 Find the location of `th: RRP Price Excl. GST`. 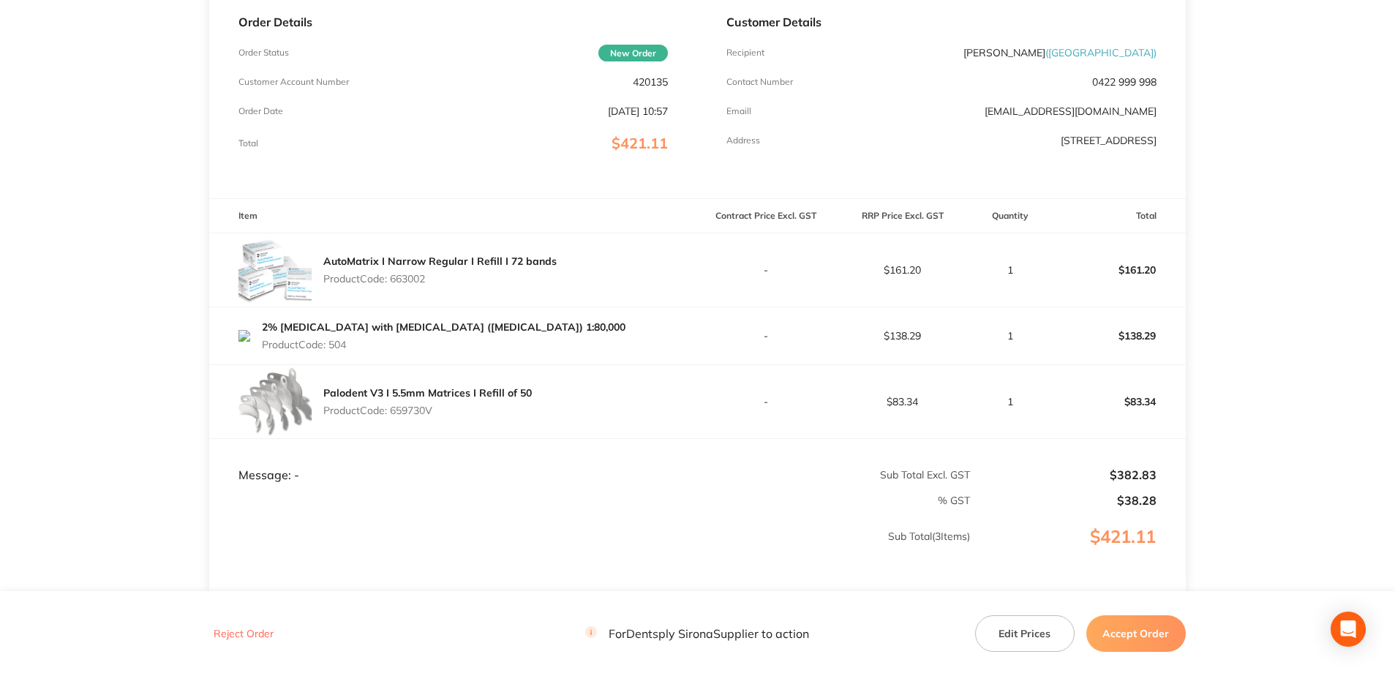

th: RRP Price Excl. GST is located at coordinates (902, 216).